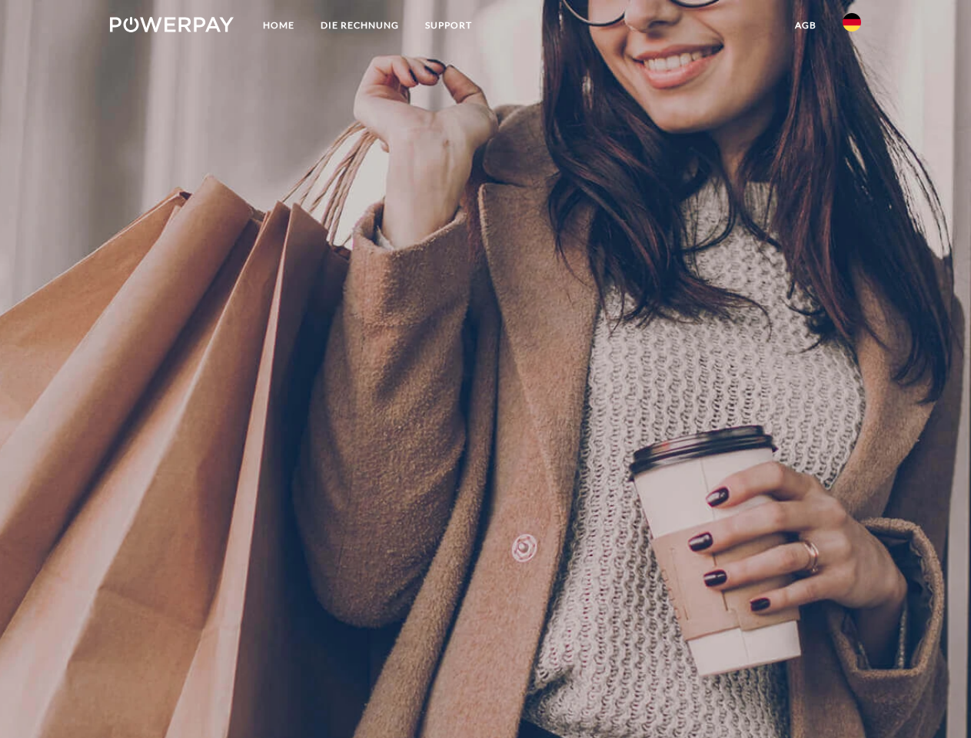 The width and height of the screenshot is (971, 738). Describe the element at coordinates (806, 25) in the screenshot. I see `a: agb` at that location.